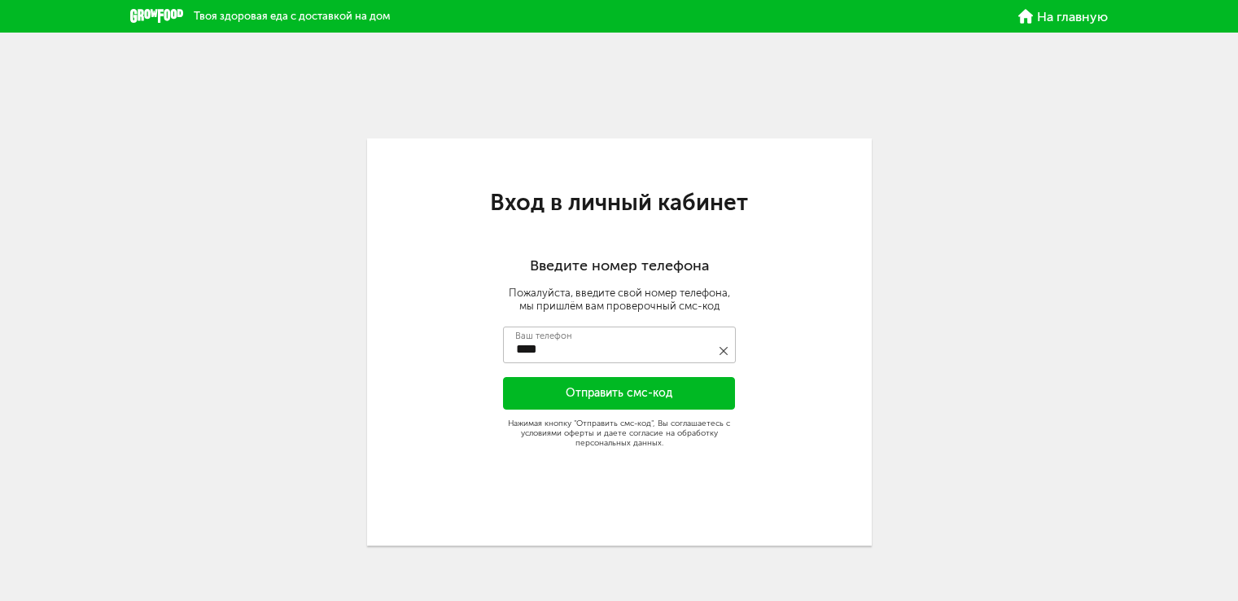 This screenshot has height=601, width=1238. I want to click on span: На главную, so click(1072, 17).